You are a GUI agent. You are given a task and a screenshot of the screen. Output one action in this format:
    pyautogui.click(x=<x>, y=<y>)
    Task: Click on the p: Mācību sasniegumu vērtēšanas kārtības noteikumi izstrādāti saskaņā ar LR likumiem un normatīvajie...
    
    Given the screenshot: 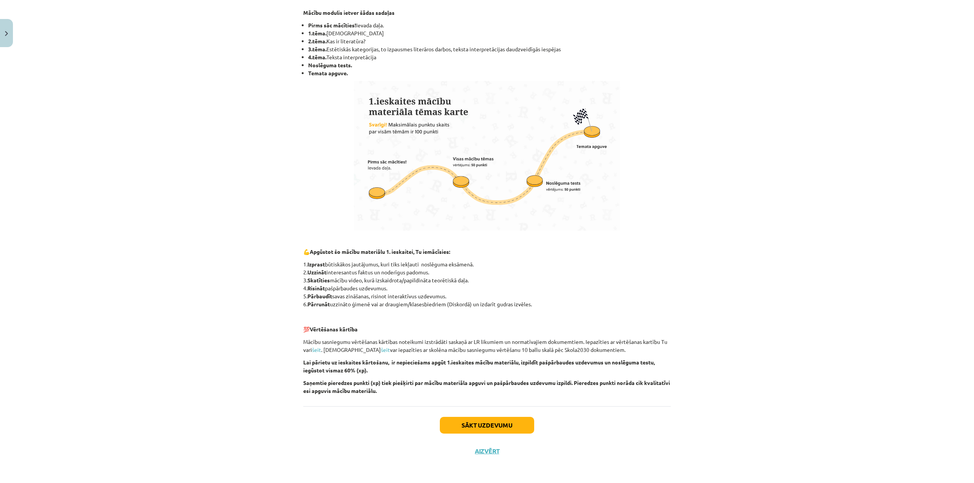 What is the action you would take?
    pyautogui.click(x=487, y=346)
    